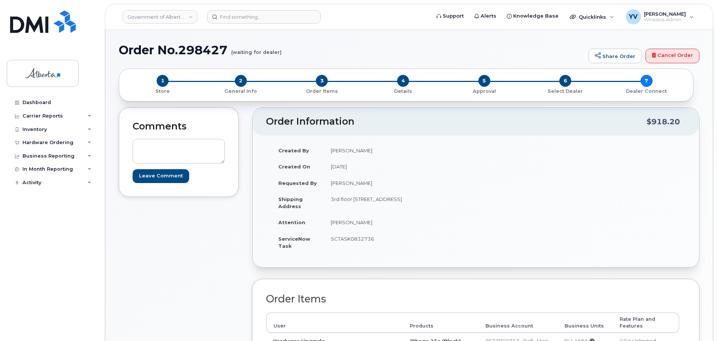 The image size is (717, 341). I want to click on p: Details, so click(403, 91).